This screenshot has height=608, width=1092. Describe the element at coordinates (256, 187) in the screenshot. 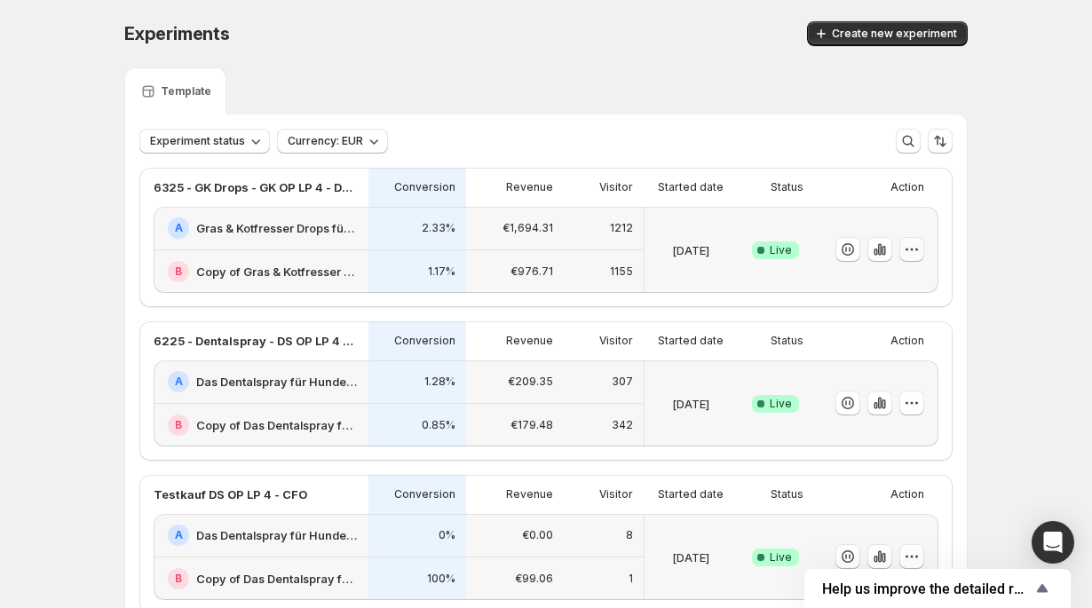

I see `p: 6325 - GK Drops - GK OP LP 4 - Design - (1,3,6) vs. (CFO)` at that location.